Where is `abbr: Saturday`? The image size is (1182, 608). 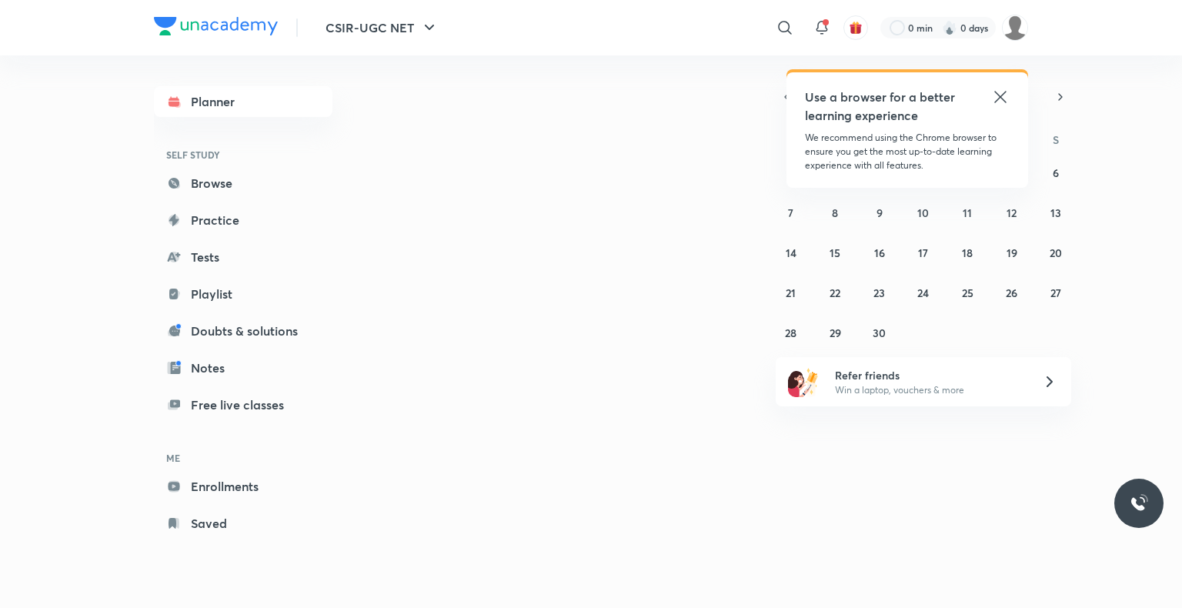
abbr: Saturday is located at coordinates (1056, 139).